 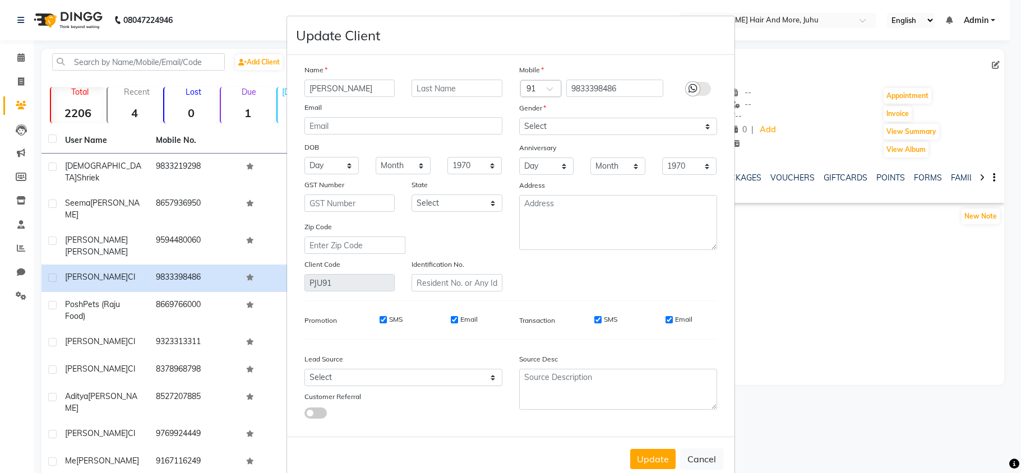 I want to click on label: State, so click(x=419, y=185).